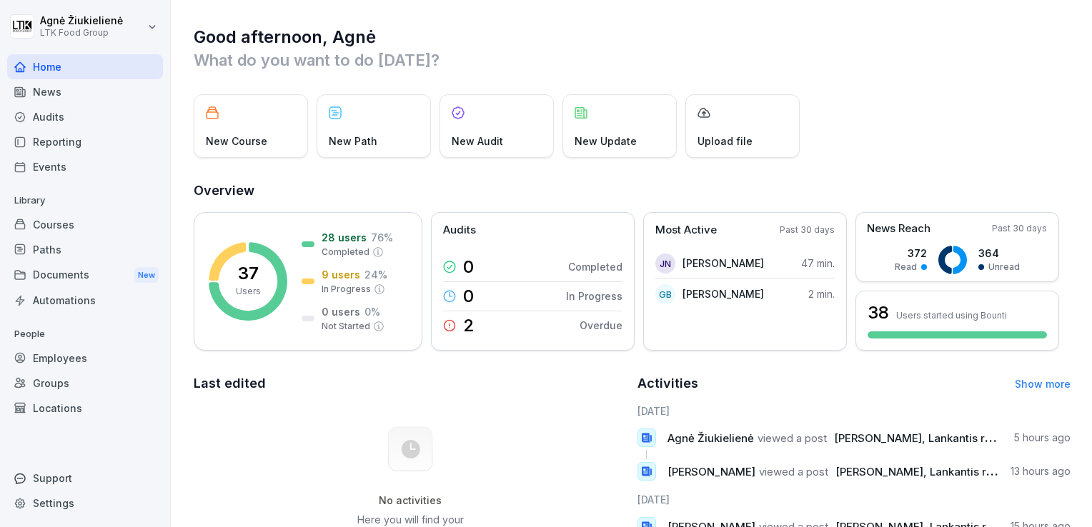  What do you see at coordinates (85, 275) in the screenshot?
I see `div: Documents` at bounding box center [85, 275].